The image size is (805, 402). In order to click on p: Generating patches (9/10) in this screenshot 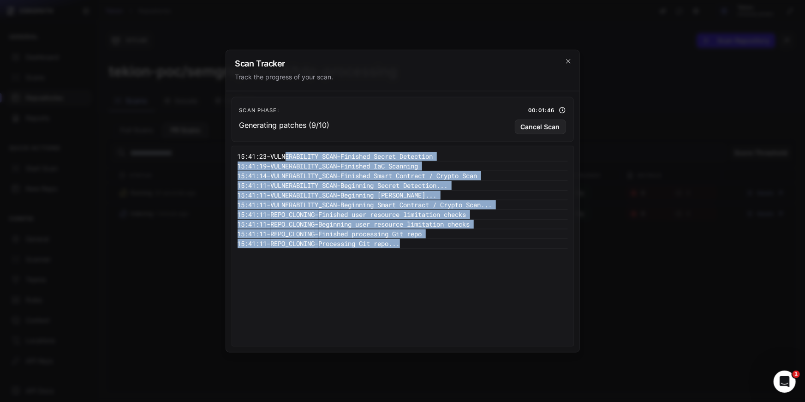, I will do `click(285, 126)`.